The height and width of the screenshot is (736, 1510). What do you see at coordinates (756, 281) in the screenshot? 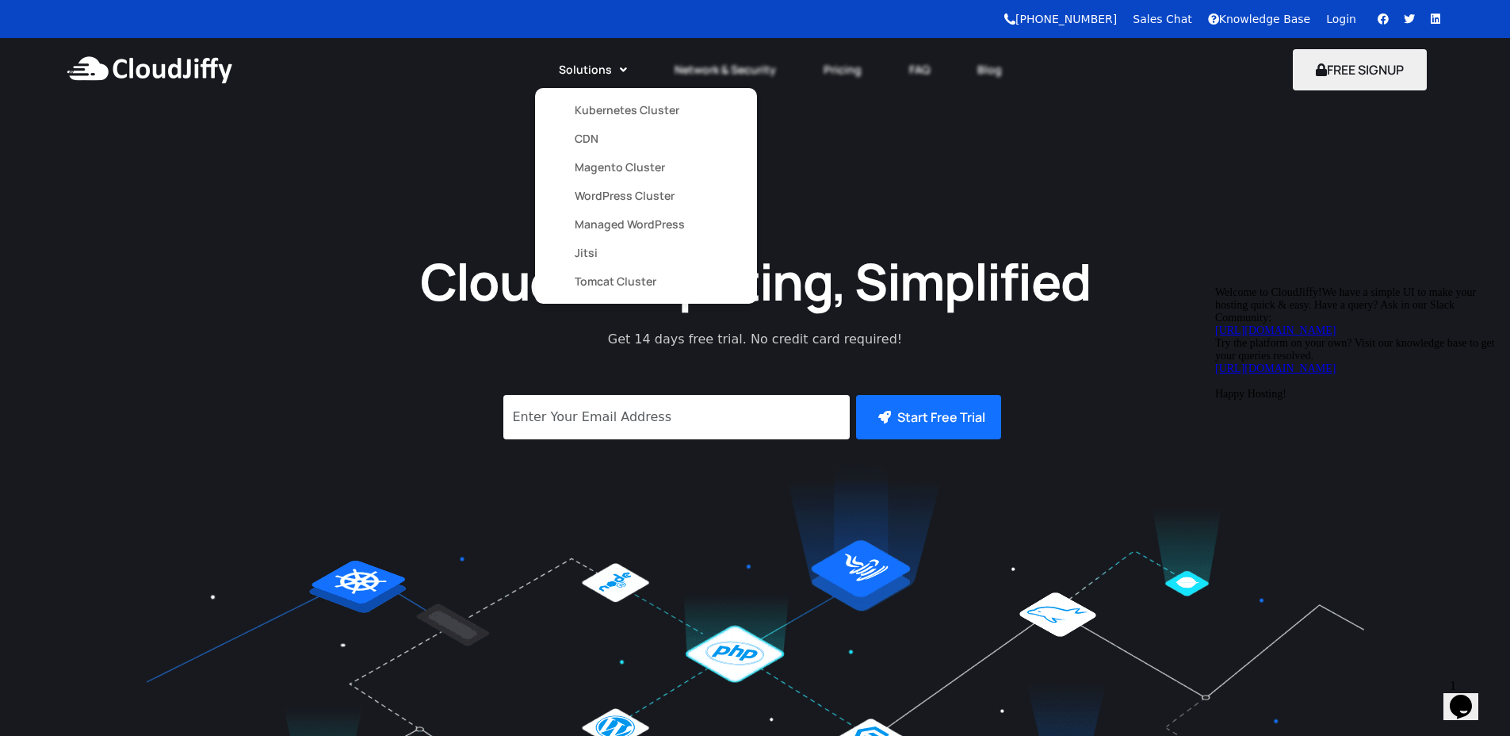
I see `h1: Cloud Computing, Simplified` at bounding box center [756, 281].